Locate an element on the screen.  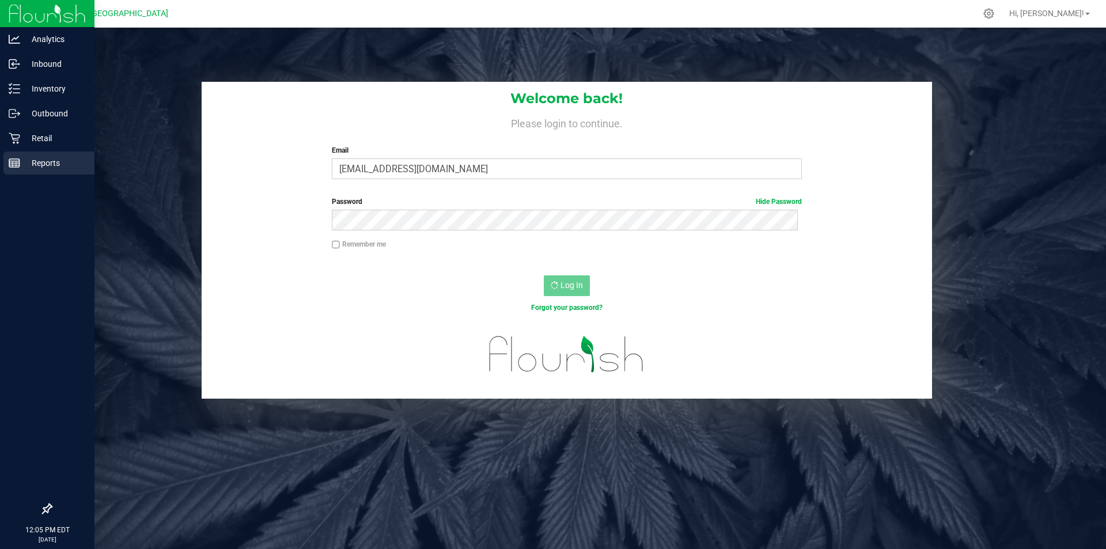
p: Analytics is located at coordinates (55, 39).